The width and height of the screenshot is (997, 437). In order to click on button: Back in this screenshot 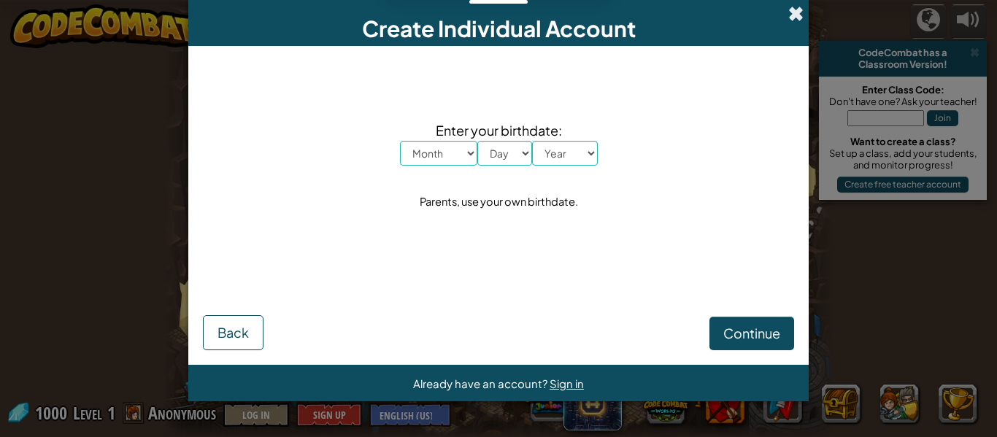, I will do `click(233, 333)`.